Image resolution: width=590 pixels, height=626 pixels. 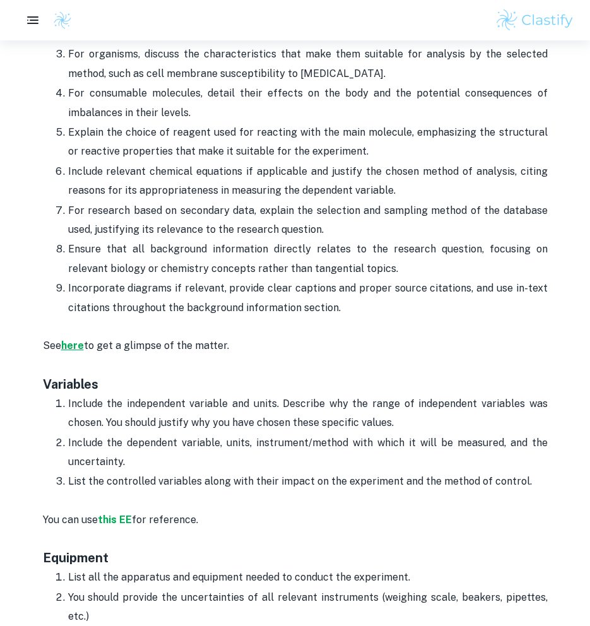 What do you see at coordinates (296, 375) in the screenshot?
I see `h3: Variables` at bounding box center [296, 375].